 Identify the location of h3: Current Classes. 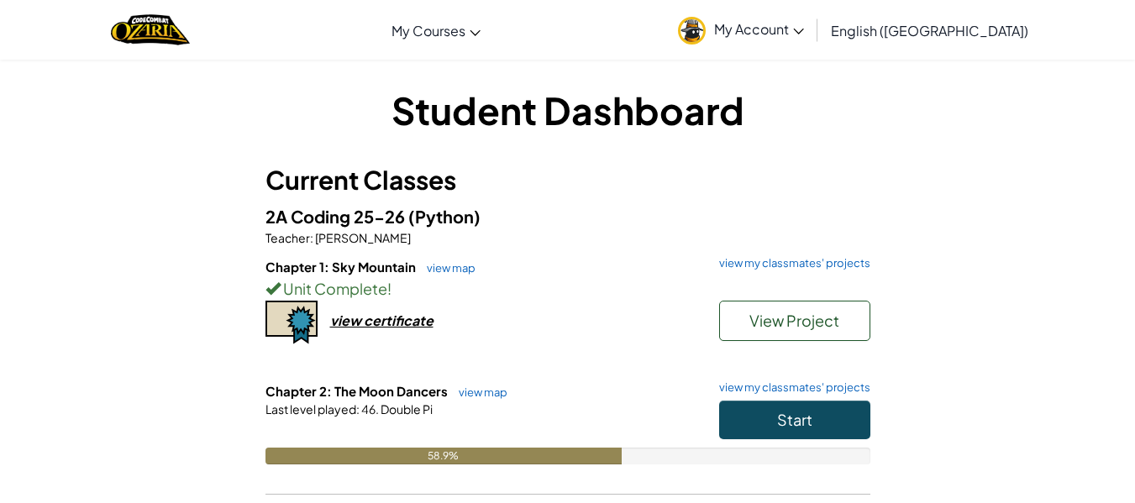
(568, 180).